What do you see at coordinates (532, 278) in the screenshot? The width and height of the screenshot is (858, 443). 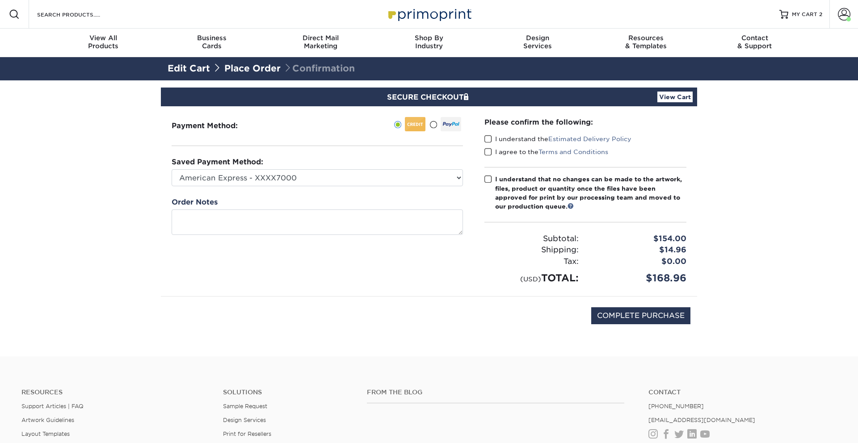 I see `div: TOTAL:` at bounding box center [532, 278].